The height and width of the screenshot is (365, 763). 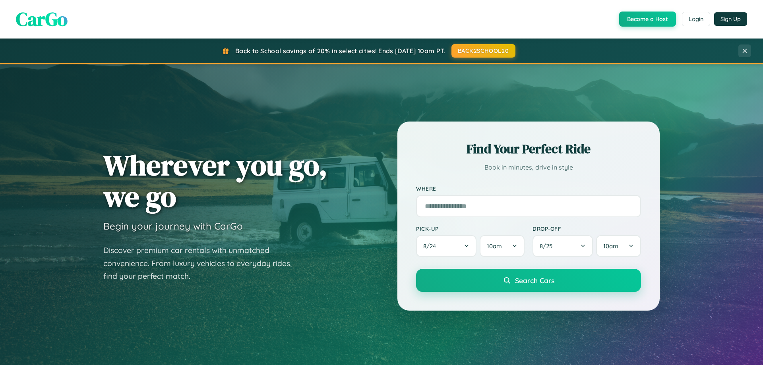 I want to click on button: 8/25, so click(x=562, y=246).